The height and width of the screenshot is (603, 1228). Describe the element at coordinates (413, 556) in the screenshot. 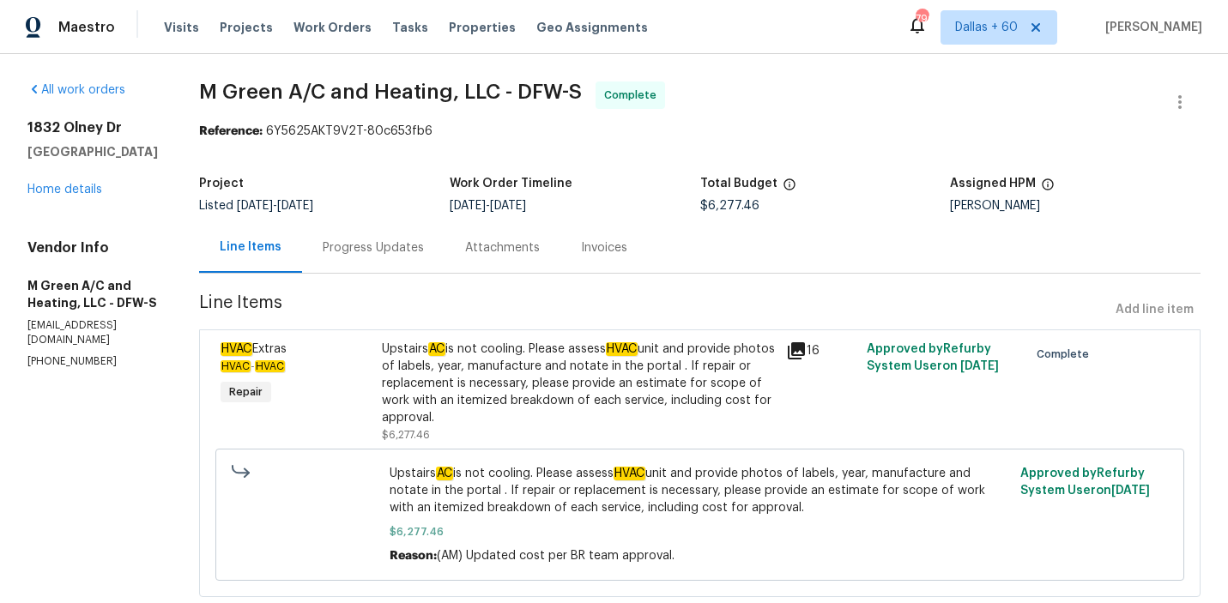

I see `span: Reason:` at that location.